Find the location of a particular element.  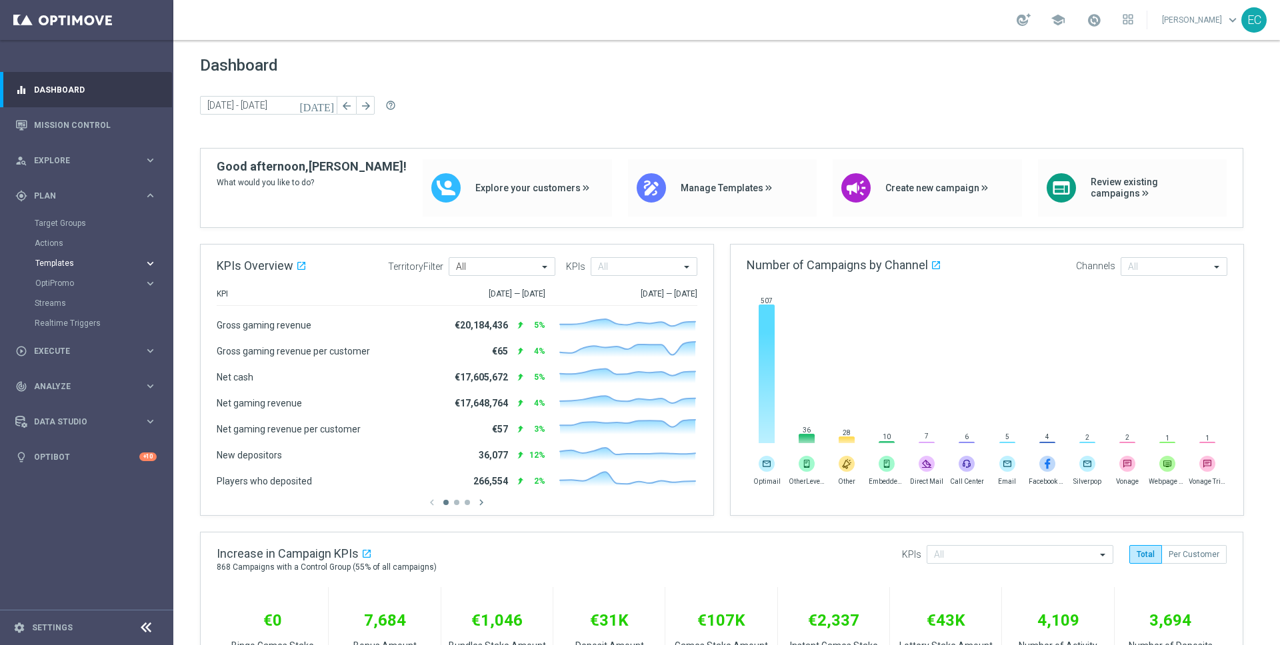

div: Templates keyboard_arrow_right is located at coordinates (96, 263).